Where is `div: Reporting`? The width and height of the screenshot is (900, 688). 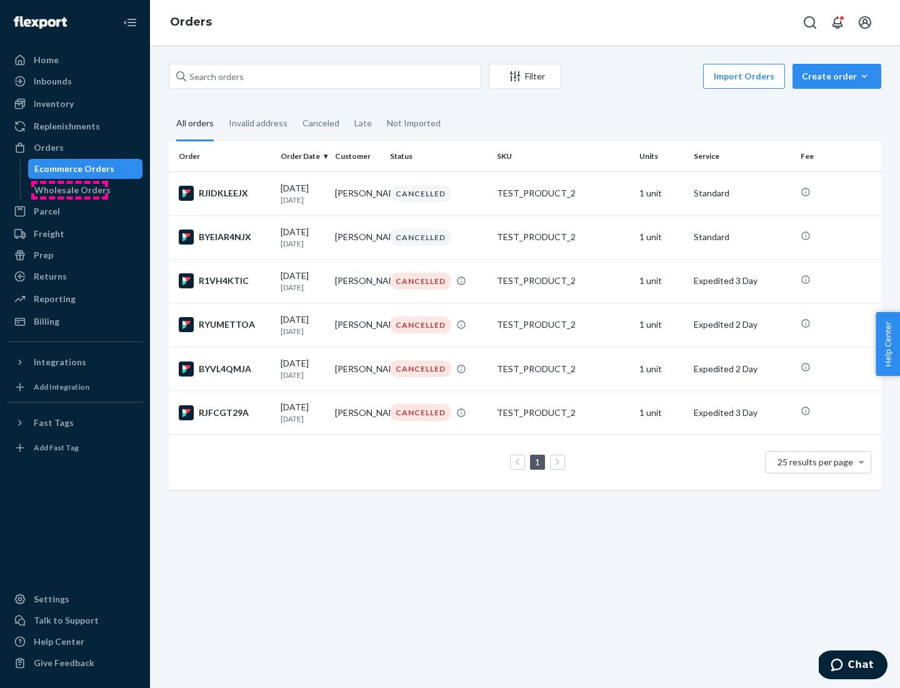
div: Reporting is located at coordinates (54, 299).